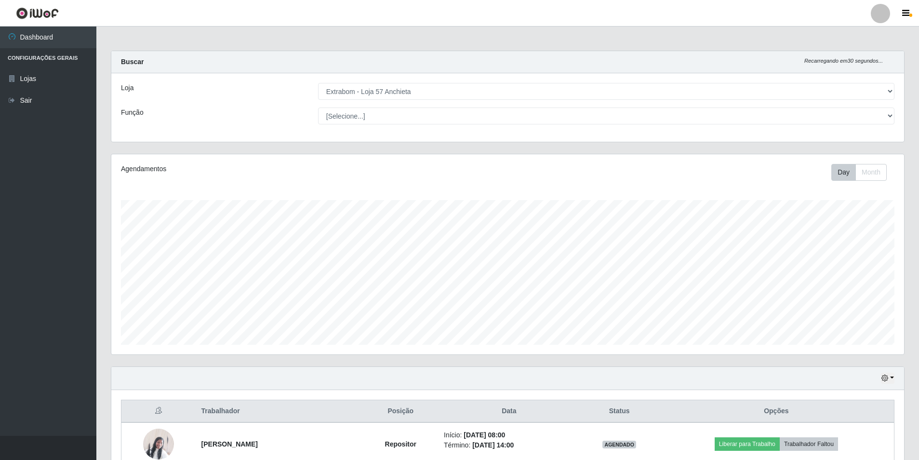 The width and height of the screenshot is (919, 460). I want to click on li: Término:, so click(509, 445).